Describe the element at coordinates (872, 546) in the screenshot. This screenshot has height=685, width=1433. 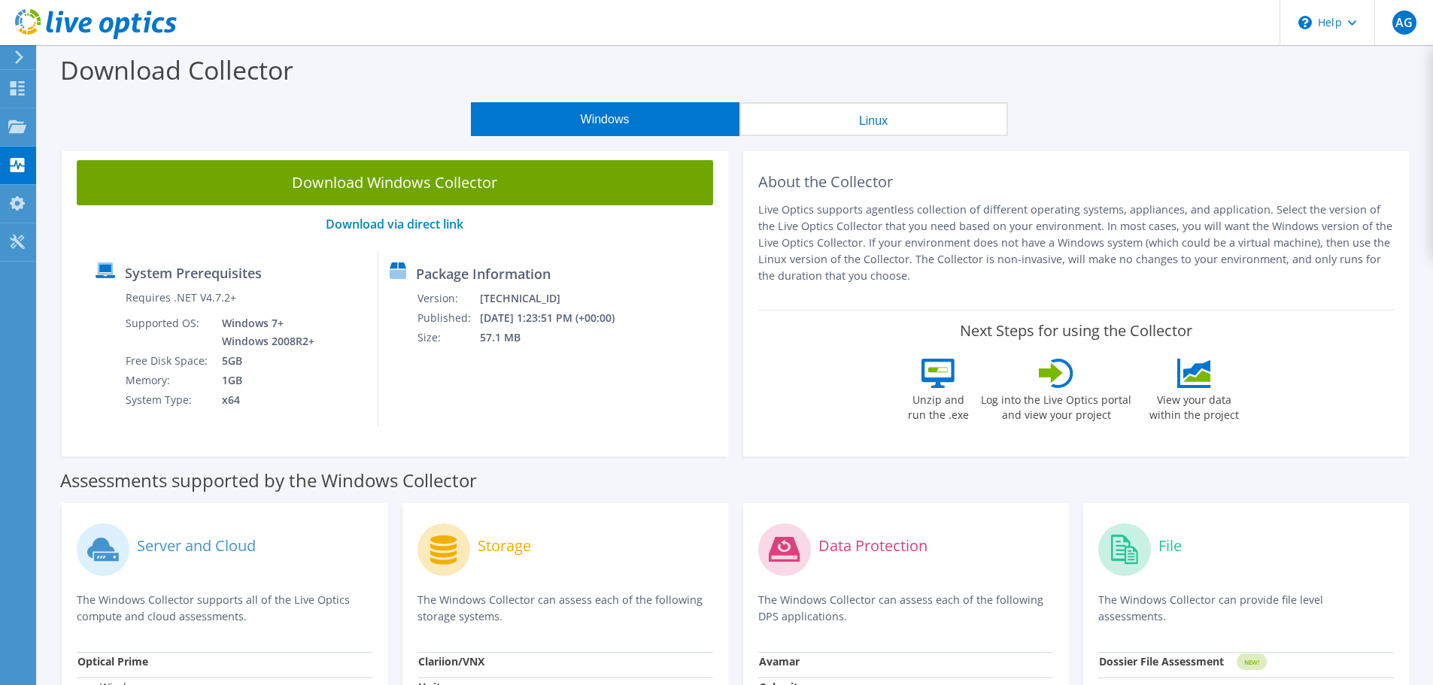
I see `label: Data Protection` at that location.